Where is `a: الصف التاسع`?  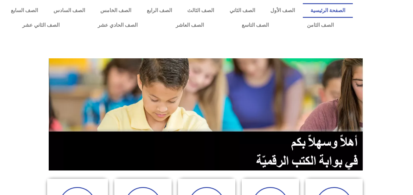 a: الصف التاسع is located at coordinates (255, 25).